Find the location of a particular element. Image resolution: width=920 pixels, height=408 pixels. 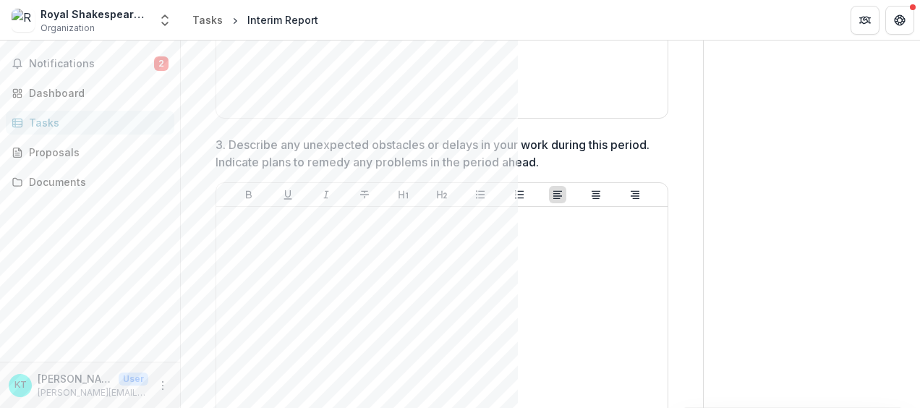

span: Organization is located at coordinates (67, 28).